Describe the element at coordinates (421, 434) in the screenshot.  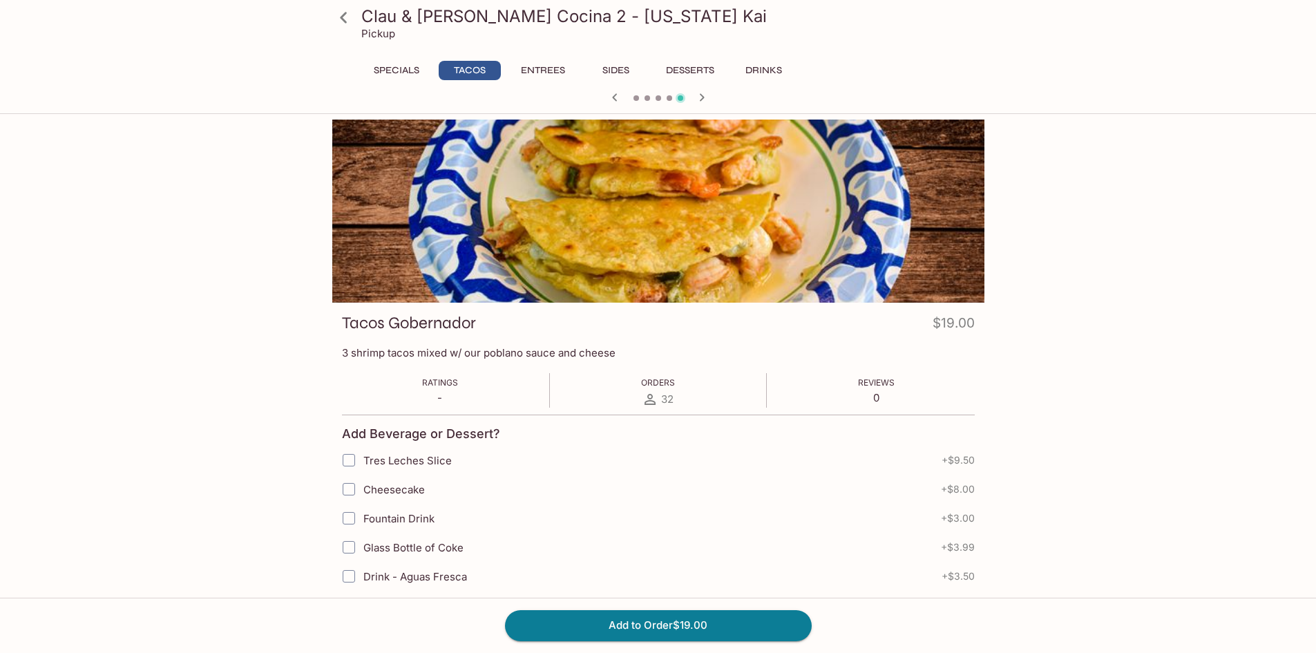
I see `h4: Add Beverage or Dessert?` at that location.